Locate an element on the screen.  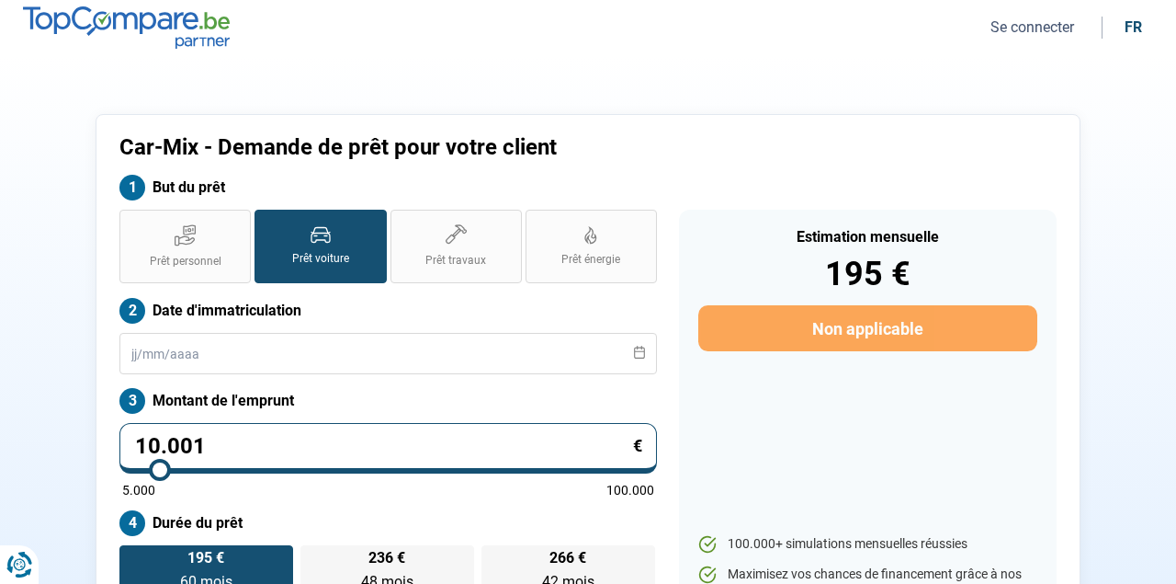
div: 195 € is located at coordinates (868, 274).